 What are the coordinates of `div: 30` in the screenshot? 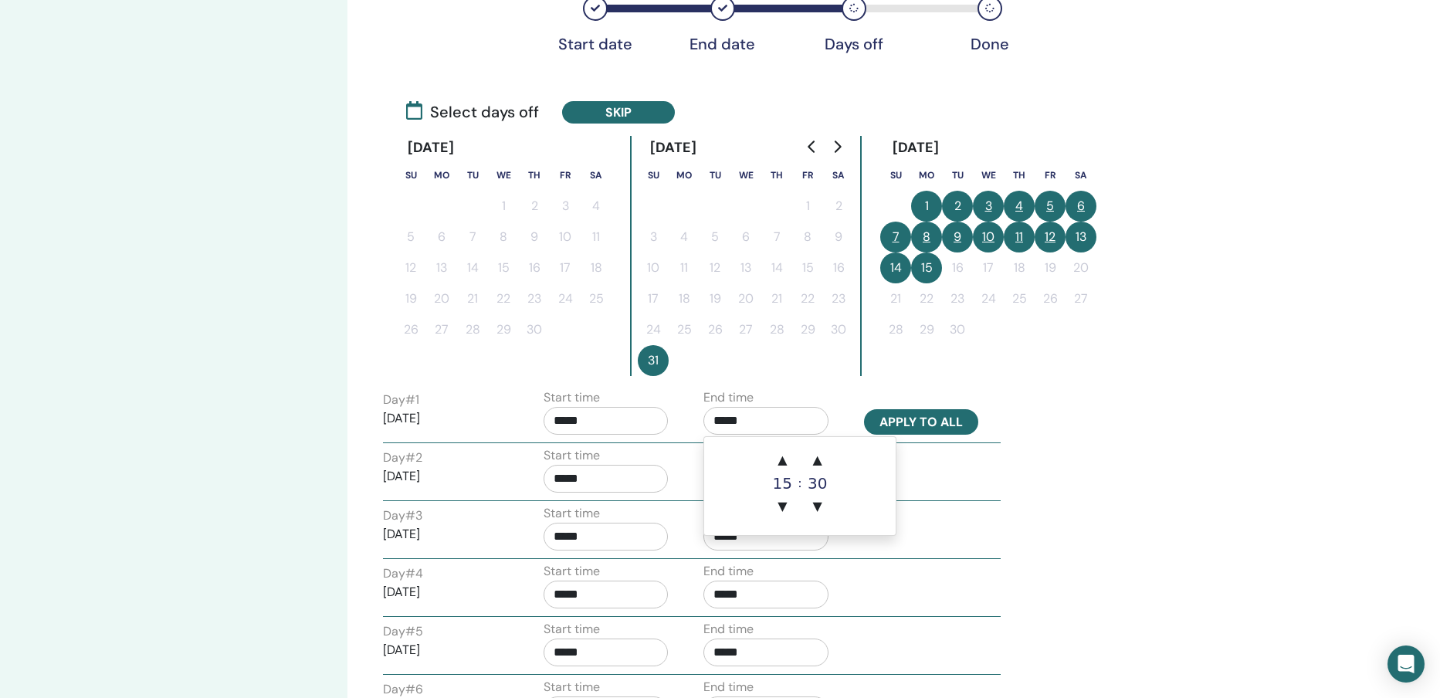 It's located at (817, 483).